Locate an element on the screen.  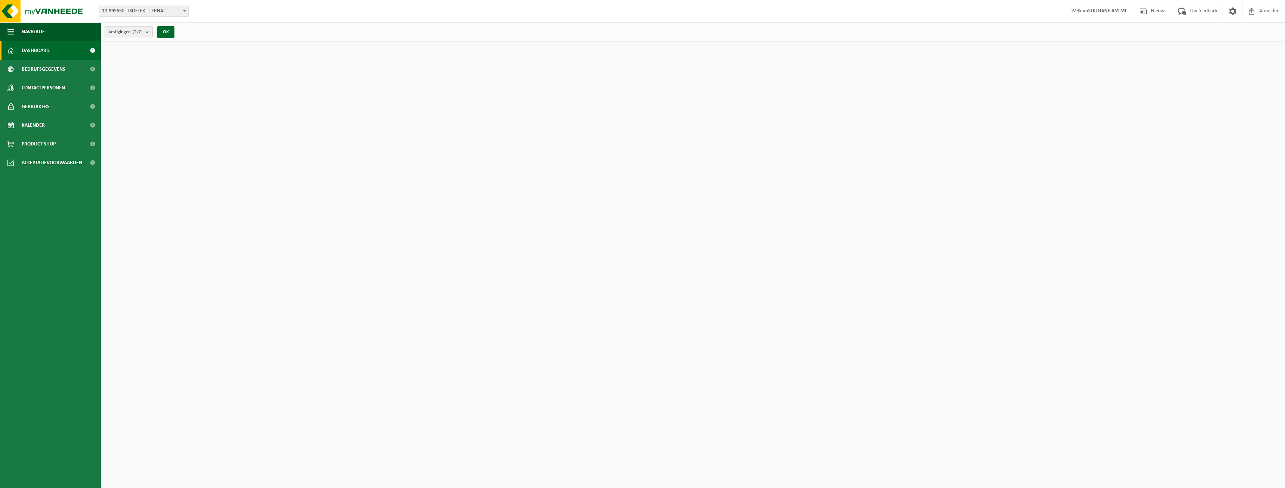
span: Gebruikers is located at coordinates (35, 106).